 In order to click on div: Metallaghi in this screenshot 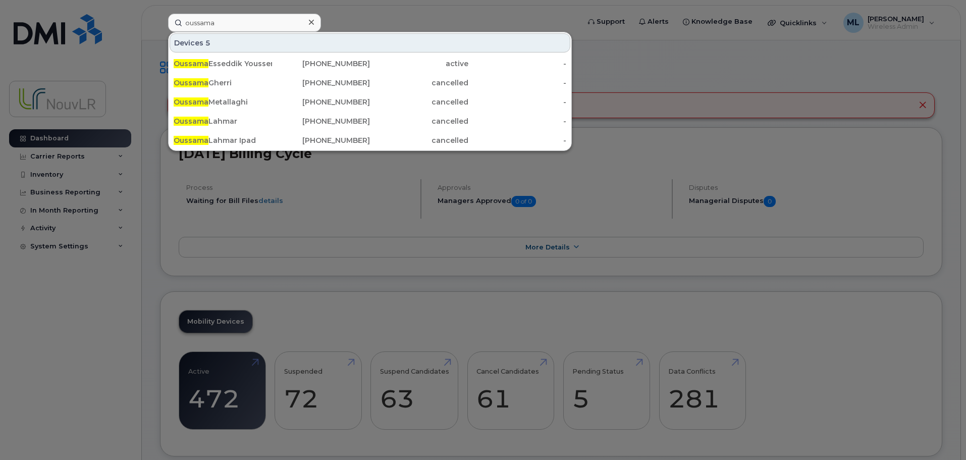, I will do `click(222, 102)`.